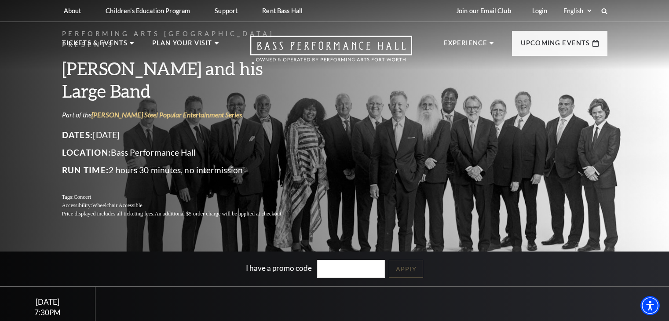  What do you see at coordinates (183, 115) in the screenshot?
I see `p: Part of the` at bounding box center [183, 115].